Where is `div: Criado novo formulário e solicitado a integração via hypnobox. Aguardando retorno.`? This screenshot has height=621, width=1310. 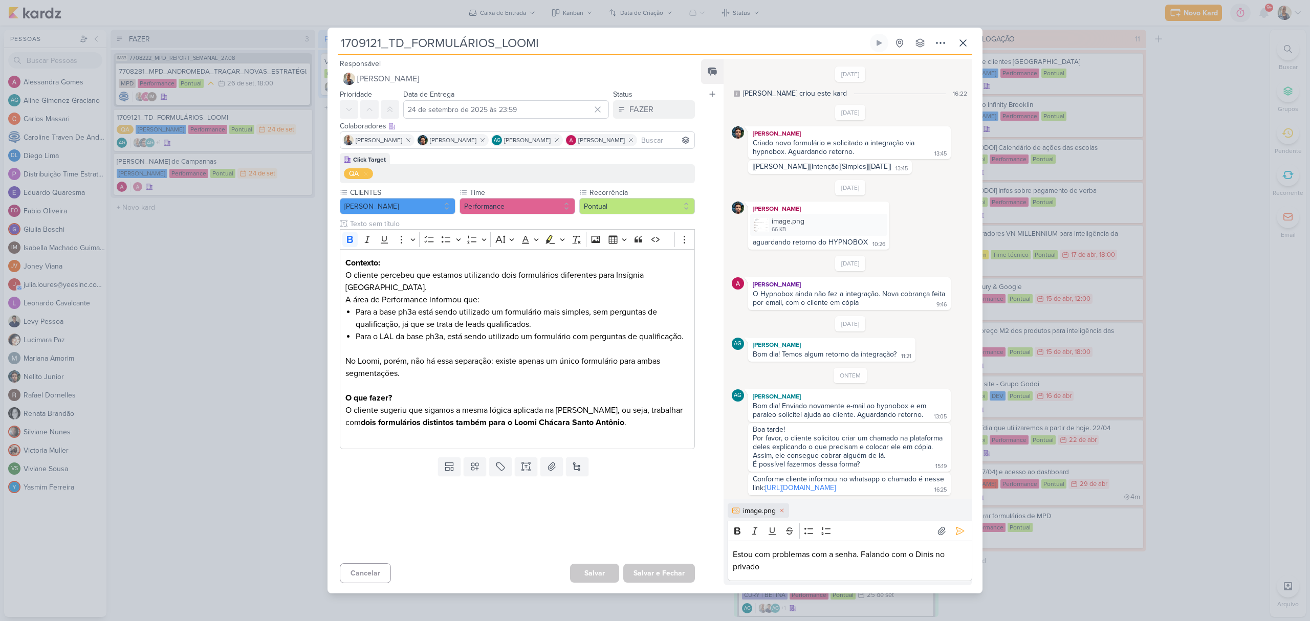 div: Criado novo formulário e solicitado a integração via hypnobox. Aguardando retorno. is located at coordinates (835, 147).